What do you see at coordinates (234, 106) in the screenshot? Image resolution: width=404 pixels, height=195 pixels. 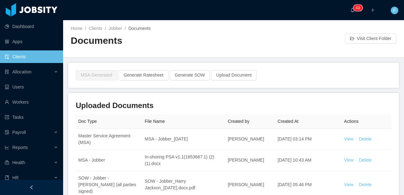 I see `h3: Uploaded Documents` at bounding box center [234, 106].